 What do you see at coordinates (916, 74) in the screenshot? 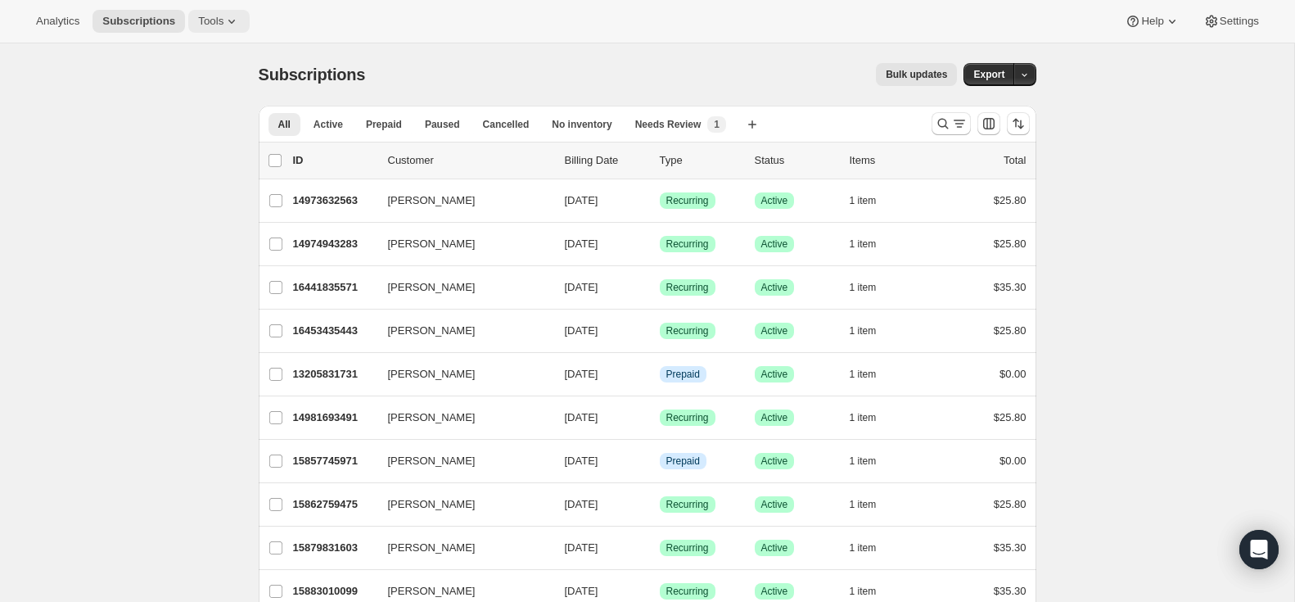
I see `span: Bulk updates` at bounding box center [916, 74].